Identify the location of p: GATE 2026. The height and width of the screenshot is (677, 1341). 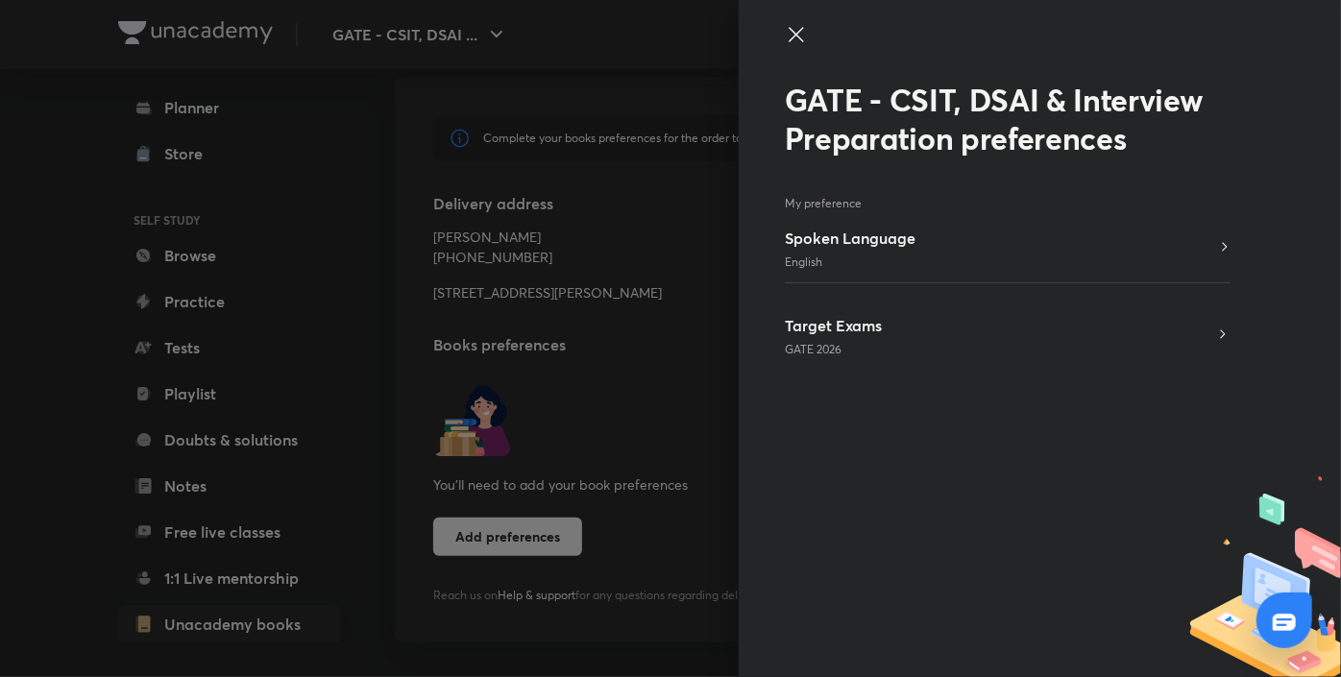
(833, 350).